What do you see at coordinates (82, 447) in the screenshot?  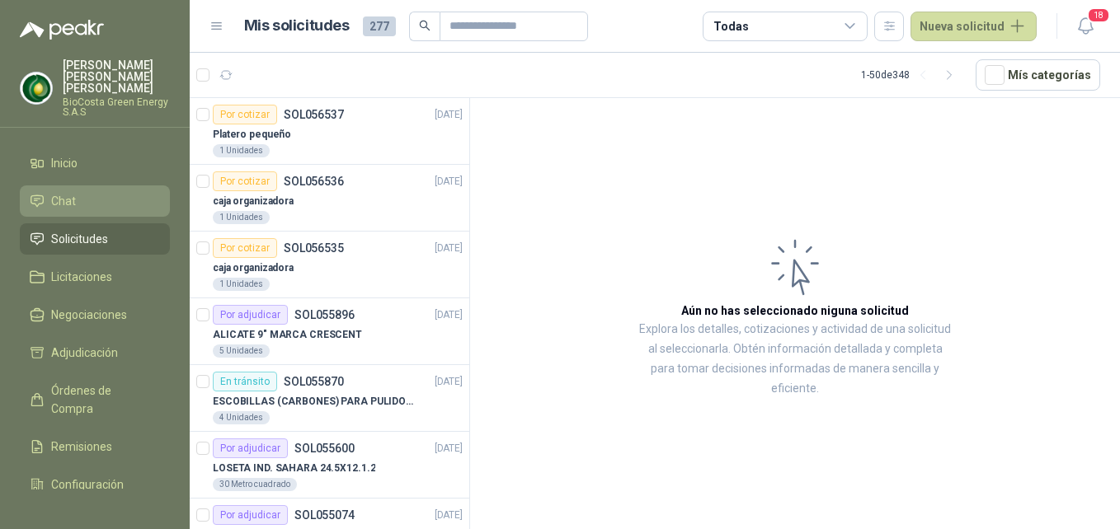 I see `span: Remisiones` at bounding box center [82, 447].